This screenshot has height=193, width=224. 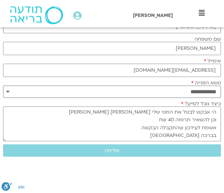 What do you see at coordinates (112, 48) in the screenshot?
I see `input: שם משפחה` at bounding box center [112, 48].